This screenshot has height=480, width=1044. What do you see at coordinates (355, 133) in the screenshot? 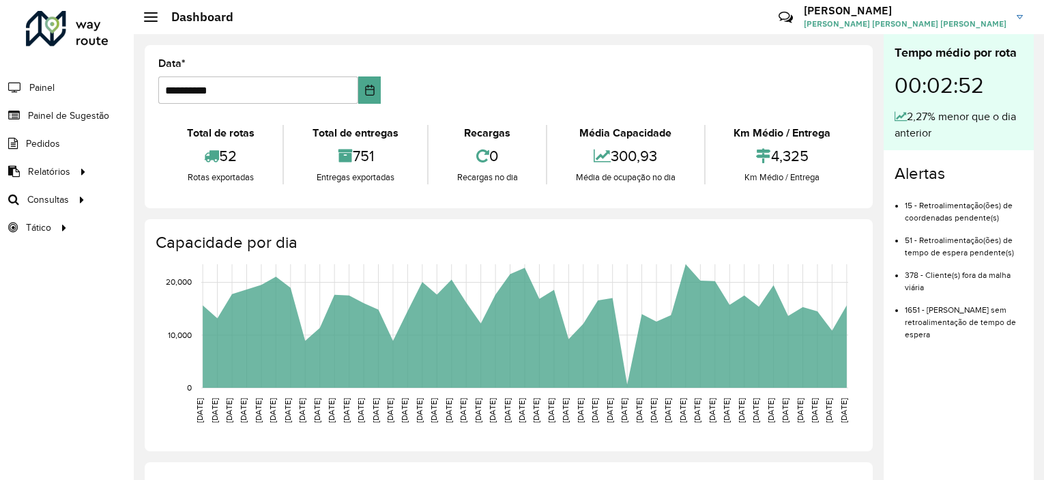
I see `div: Total de entregas` at bounding box center [355, 133].